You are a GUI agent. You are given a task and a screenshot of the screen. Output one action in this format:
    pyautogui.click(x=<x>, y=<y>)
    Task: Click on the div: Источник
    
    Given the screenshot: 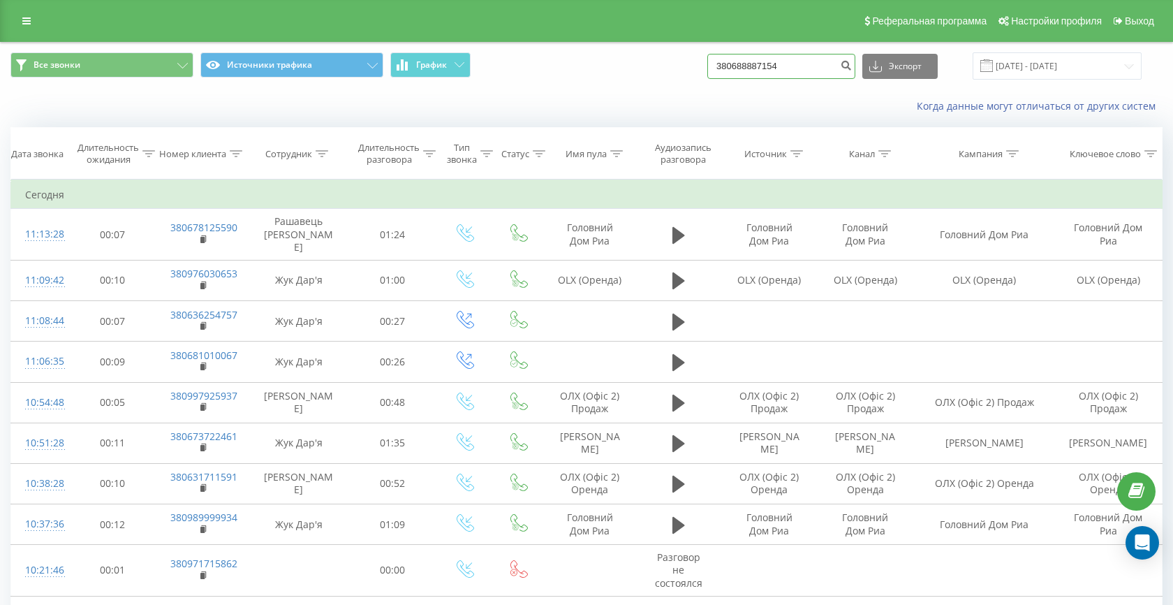 What is the action you would take?
    pyautogui.click(x=765, y=154)
    